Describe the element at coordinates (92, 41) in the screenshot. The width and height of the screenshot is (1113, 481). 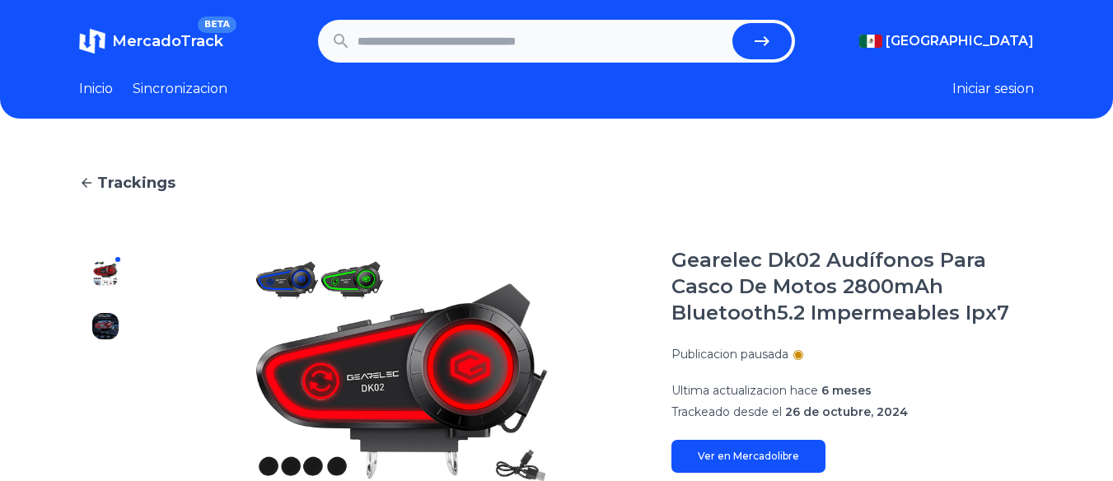
I see `img: MercadoTrack` at that location.